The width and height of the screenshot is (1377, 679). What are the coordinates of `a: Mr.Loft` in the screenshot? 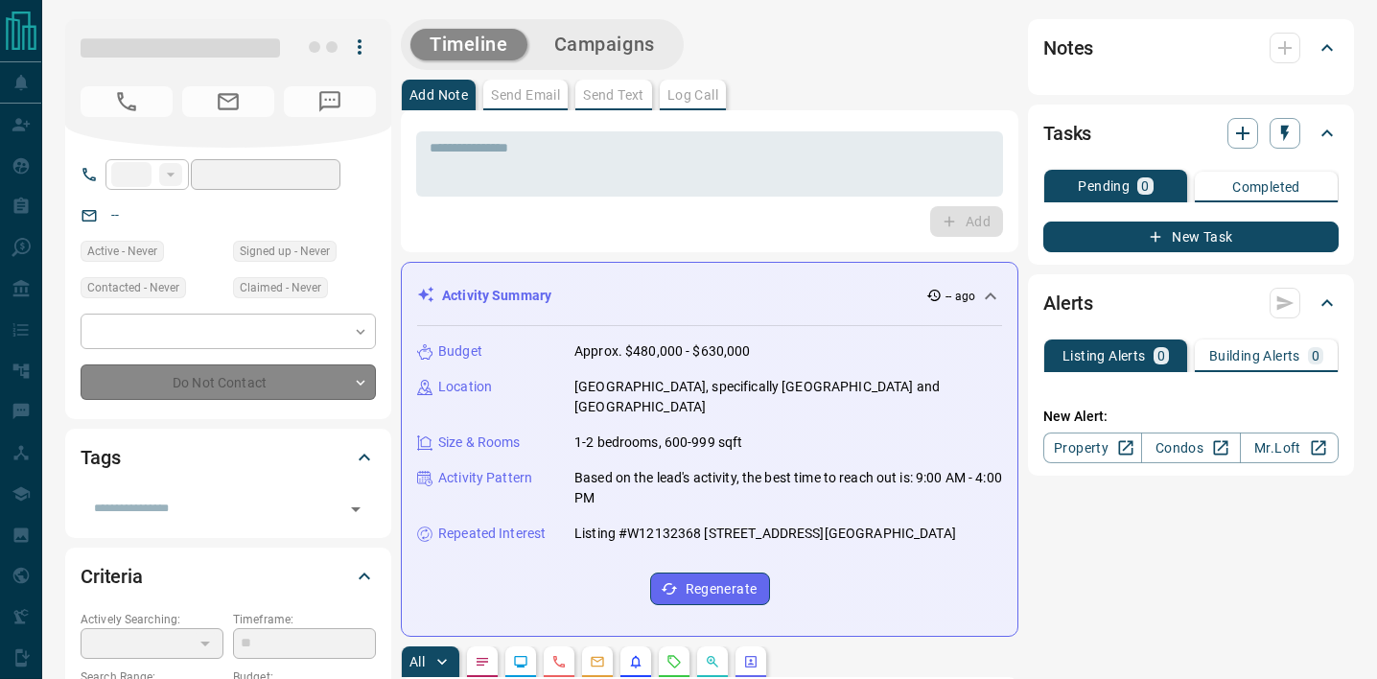 It's located at (1289, 448).